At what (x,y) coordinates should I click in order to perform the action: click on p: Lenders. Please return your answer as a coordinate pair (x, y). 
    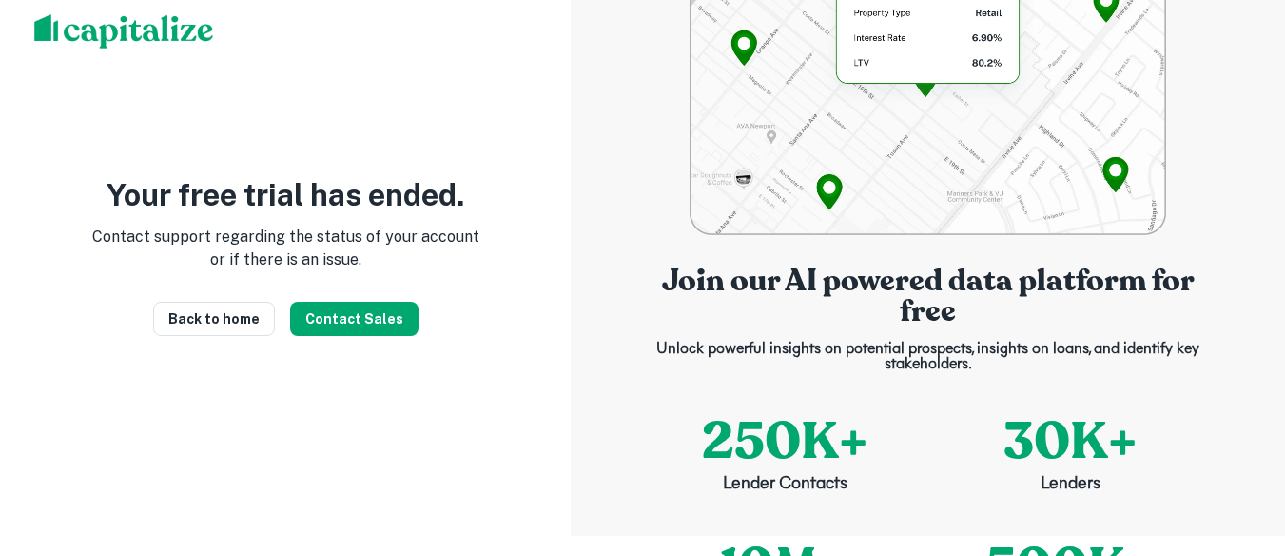
    Looking at the image, I should click on (1070, 484).